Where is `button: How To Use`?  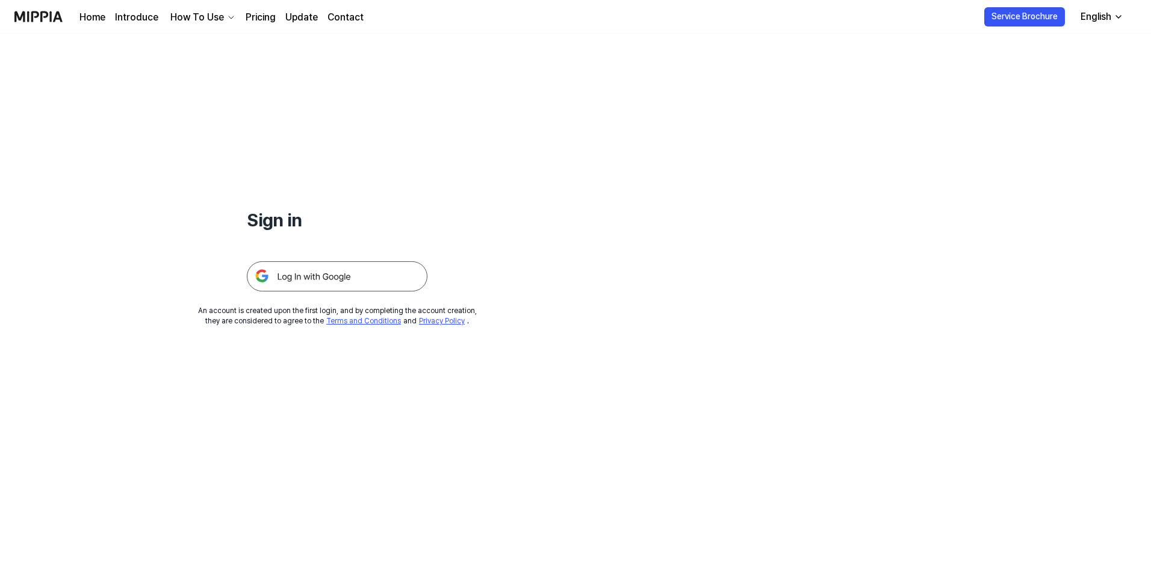
button: How To Use is located at coordinates (202, 17).